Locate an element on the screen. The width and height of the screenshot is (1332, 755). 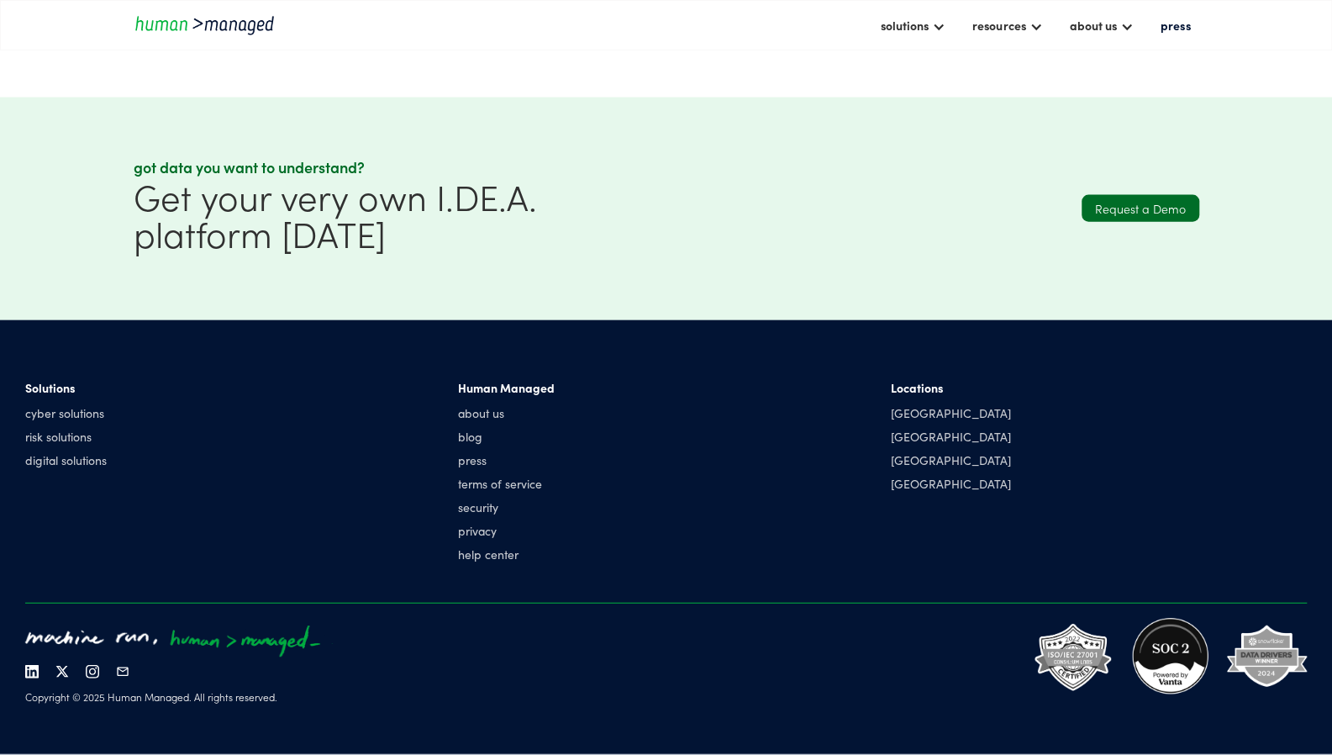
a: risk solutions is located at coordinates (66, 436).